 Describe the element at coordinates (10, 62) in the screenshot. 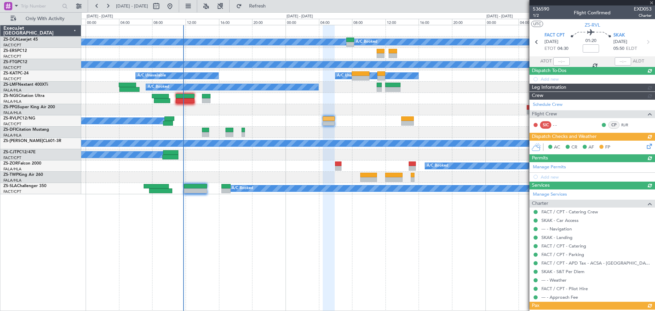

I see `span: ZS-FTG` at that location.